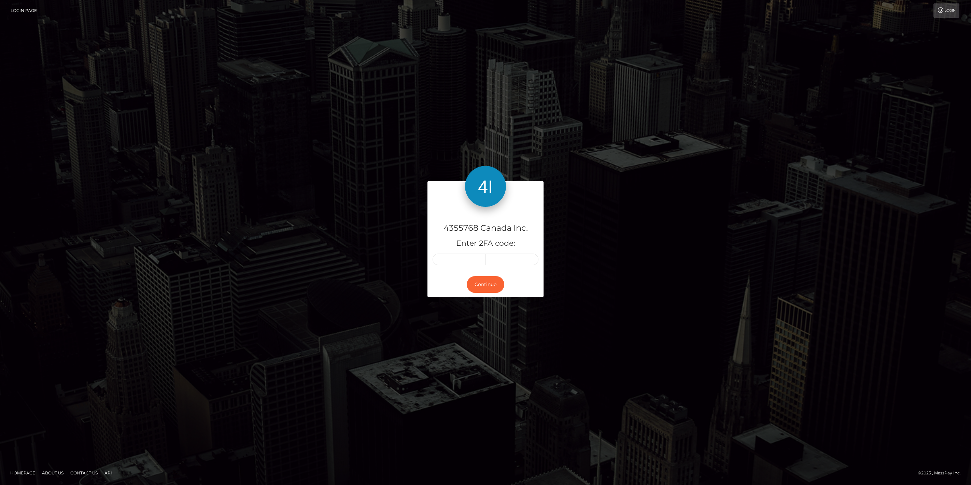 The width and height of the screenshot is (971, 485). I want to click on h4: 4355768 Canada Inc., so click(486, 228).